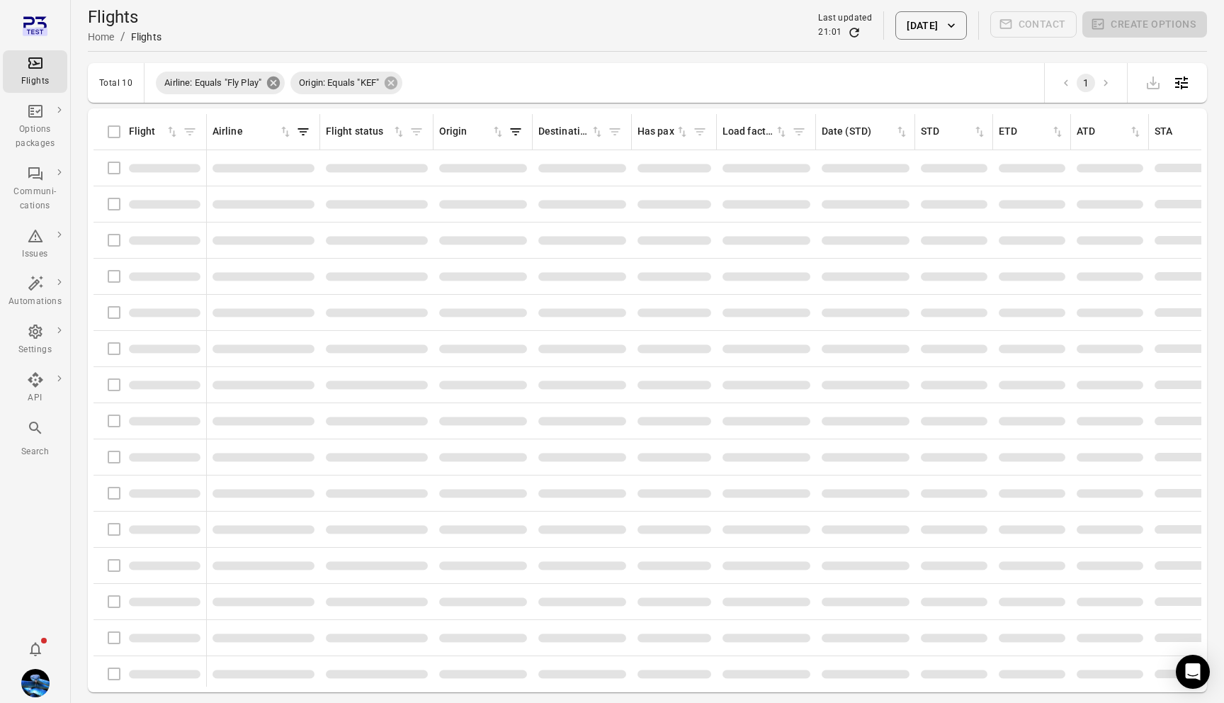 This screenshot has width=1224, height=703. I want to click on div: Search, so click(35, 452).